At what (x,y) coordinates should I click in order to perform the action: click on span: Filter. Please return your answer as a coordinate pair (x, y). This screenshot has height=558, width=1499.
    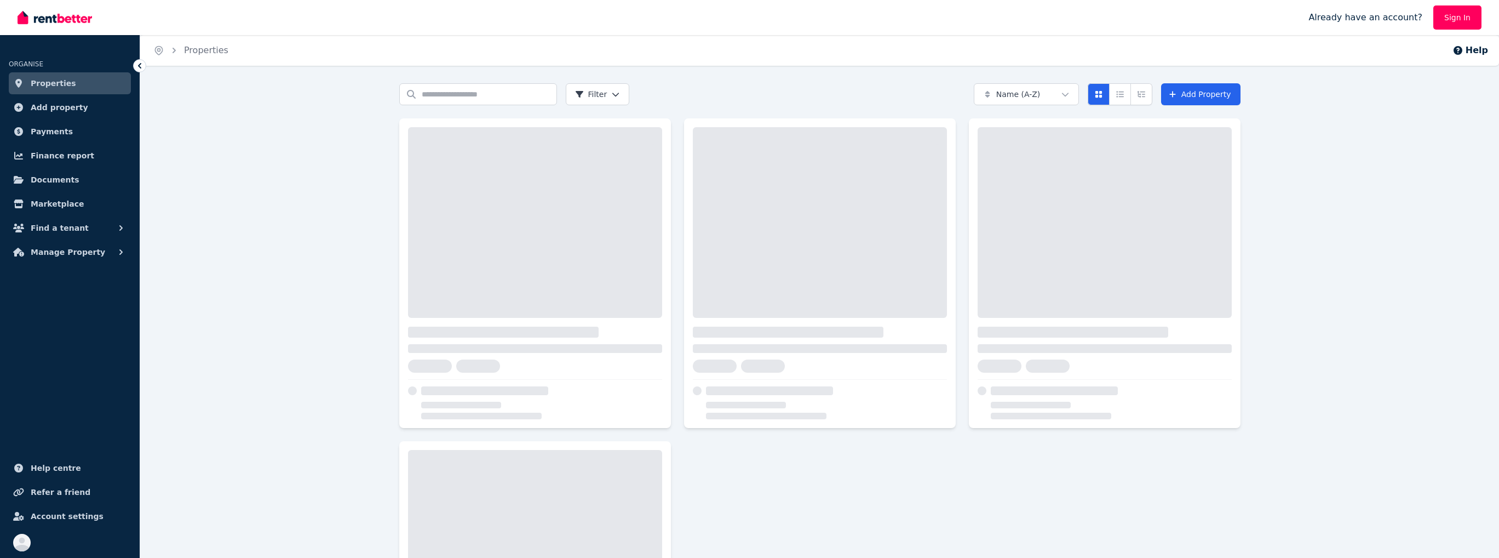
    Looking at the image, I should click on (591, 94).